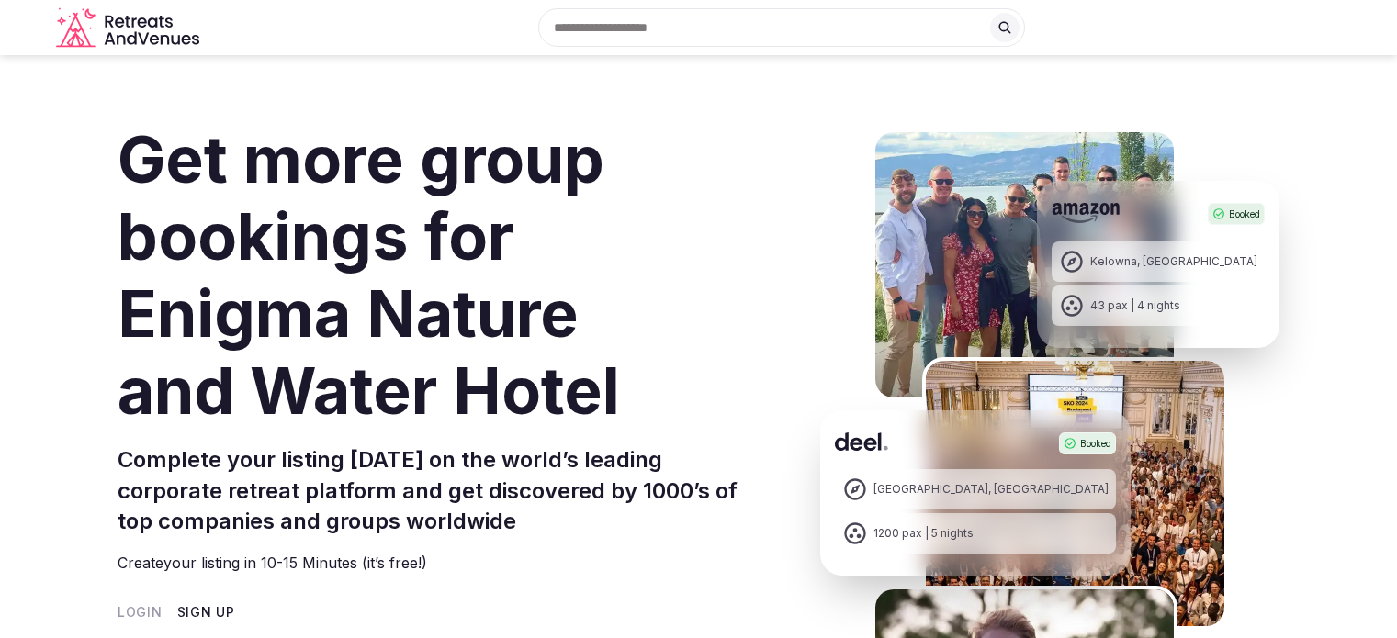 This screenshot has width=1397, height=638. I want to click on h1: Get more group bookings for Enigma Nature and Water Hotel, so click(438, 275).